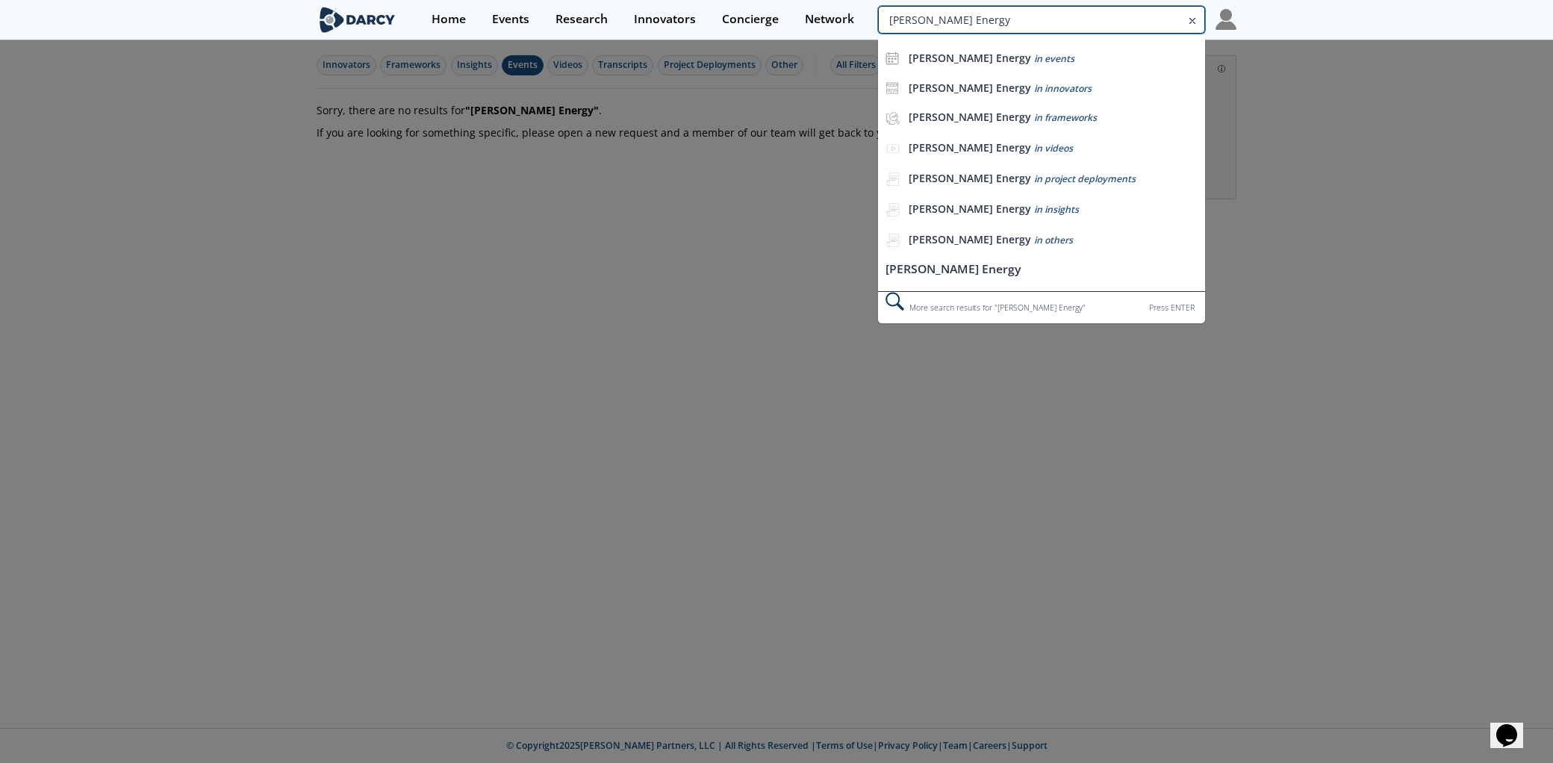 This screenshot has width=1553, height=763. What do you see at coordinates (357, 19) in the screenshot?
I see `img: logo-wide.svg` at bounding box center [357, 19].